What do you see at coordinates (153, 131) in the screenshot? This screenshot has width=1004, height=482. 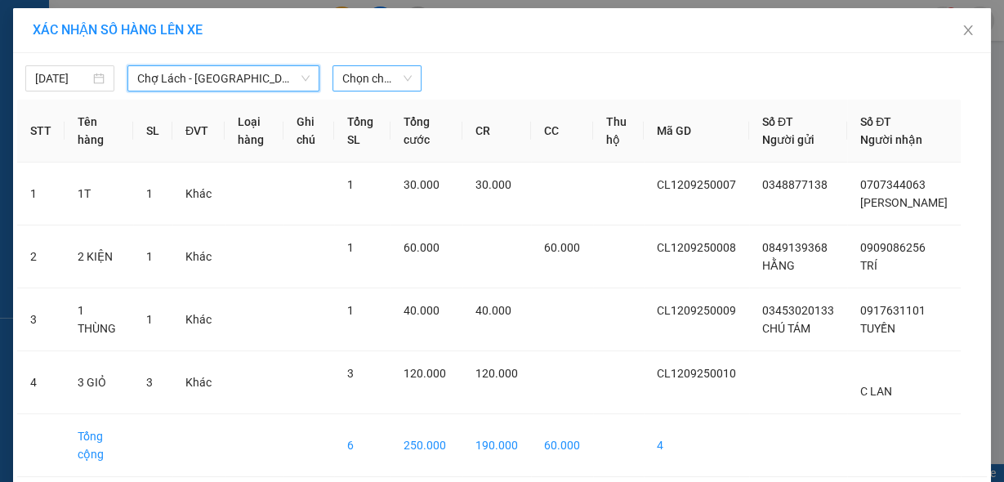 I see `th: SL` at bounding box center [153, 131].